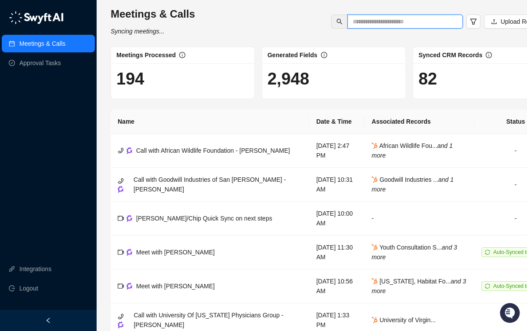 This screenshot has width=527, height=331. Describe the element at coordinates (415, 252) in the screenshot. I see `span: Youth Consultation S...` at that location.